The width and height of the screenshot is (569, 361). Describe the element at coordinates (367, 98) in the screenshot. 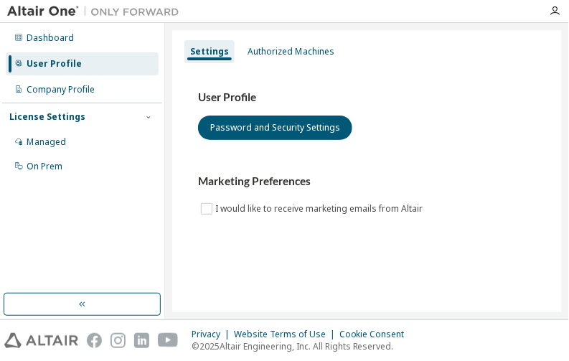

I see `h3: User Profile` at that location.